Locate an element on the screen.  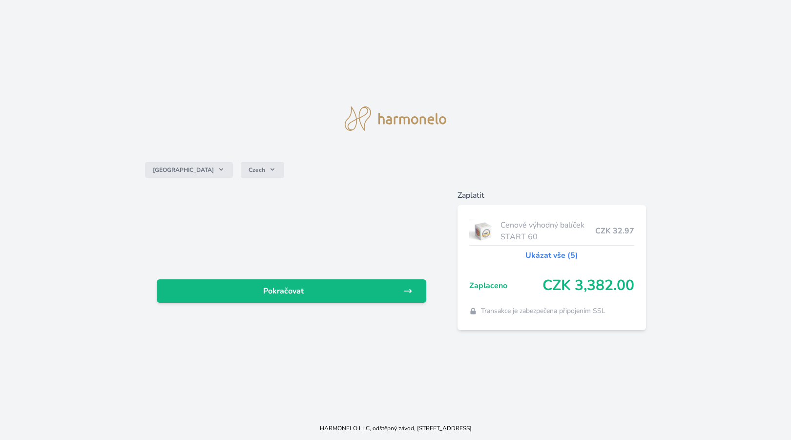
img: start.jpg is located at coordinates (483, 231).